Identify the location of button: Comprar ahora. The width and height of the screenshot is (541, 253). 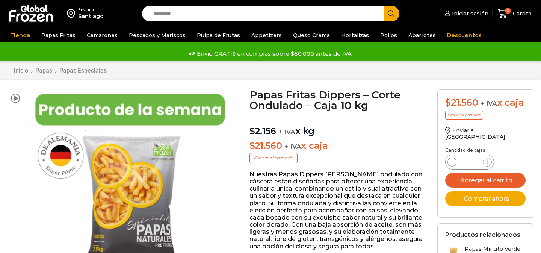
(485, 198).